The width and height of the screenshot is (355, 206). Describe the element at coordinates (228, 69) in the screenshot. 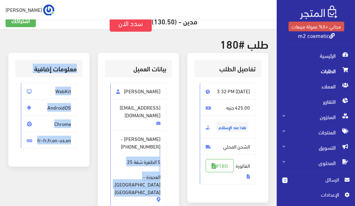

I see `h3: تفاصيل الطلب` at that location.